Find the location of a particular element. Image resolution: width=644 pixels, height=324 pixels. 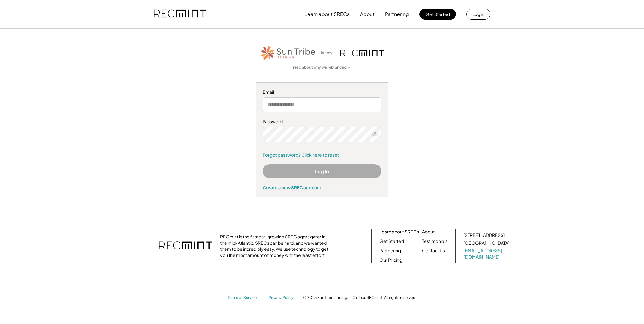

div: Email is located at coordinates (322, 92).